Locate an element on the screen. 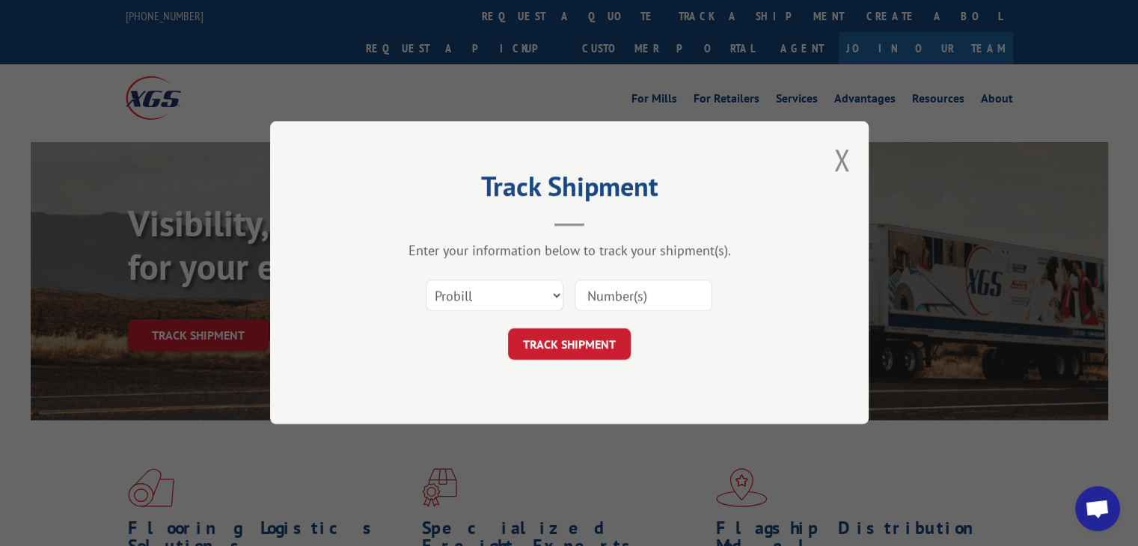 The image size is (1138, 546). button: Close modal is located at coordinates (842, 159).